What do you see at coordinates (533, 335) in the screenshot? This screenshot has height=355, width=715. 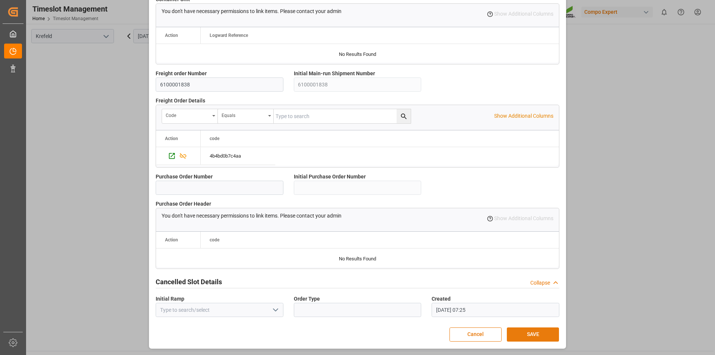 I see `button: SAVE` at bounding box center [533, 335].